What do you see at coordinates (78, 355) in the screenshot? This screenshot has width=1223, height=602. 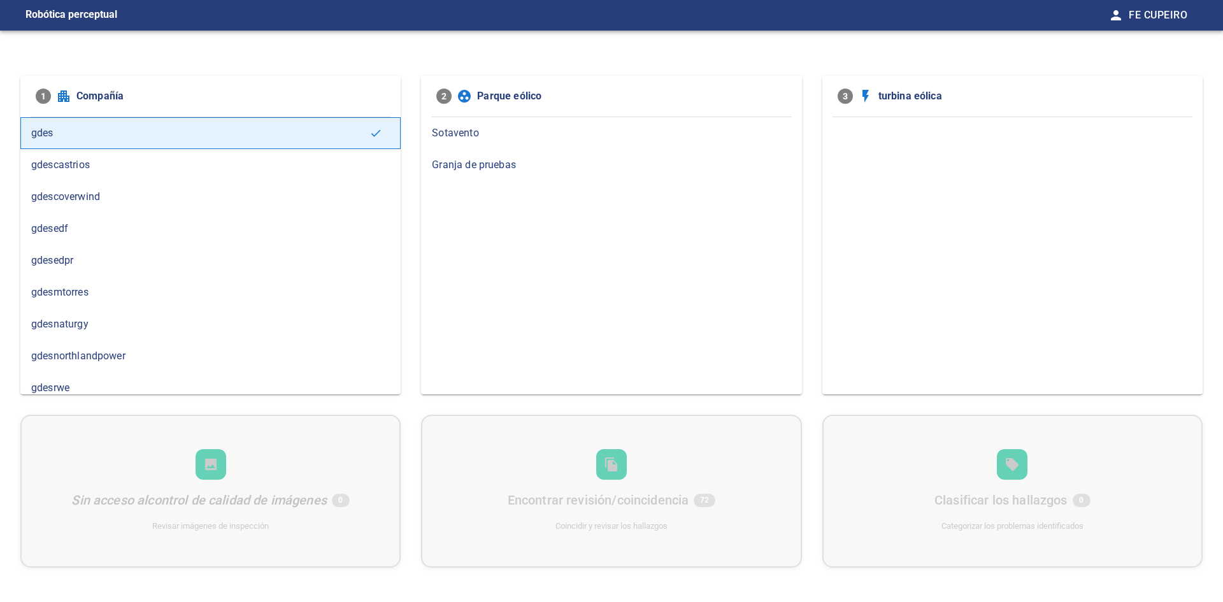 I see `font: gdesnorthlandpower` at bounding box center [78, 355].